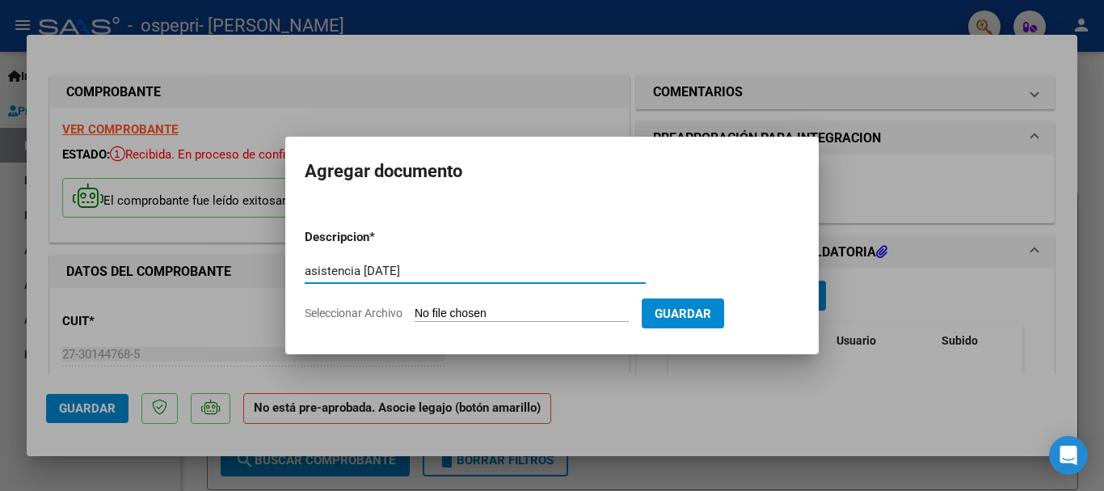 The image size is (1104, 491). What do you see at coordinates (379, 237) in the screenshot?
I see `p: Descripcion` at bounding box center [379, 237].